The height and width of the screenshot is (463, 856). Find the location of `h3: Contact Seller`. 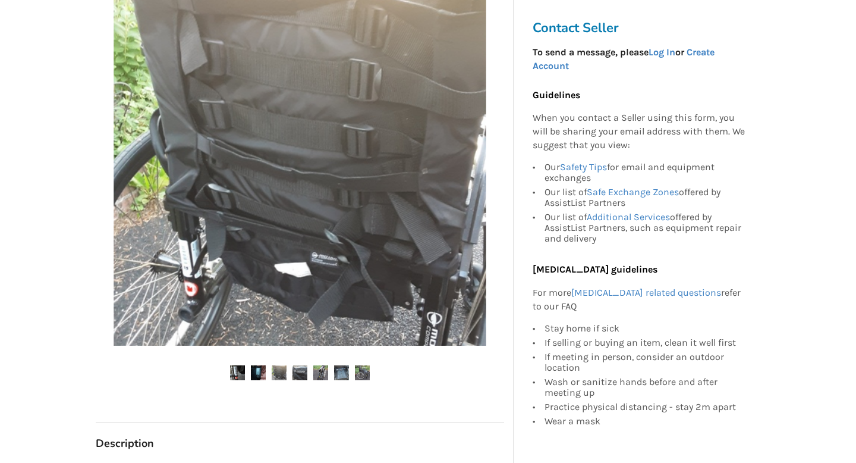

h3: Contact Seller is located at coordinates (642, 28).